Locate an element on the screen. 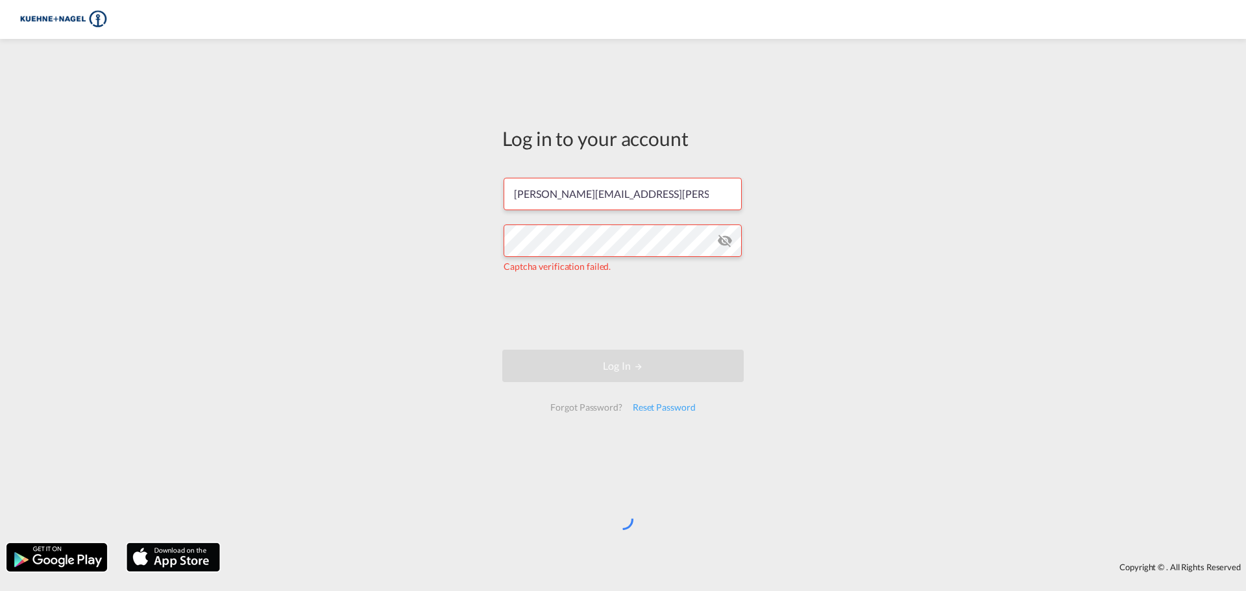 The height and width of the screenshot is (591, 1246). div: Reset Password is located at coordinates (664, 407).